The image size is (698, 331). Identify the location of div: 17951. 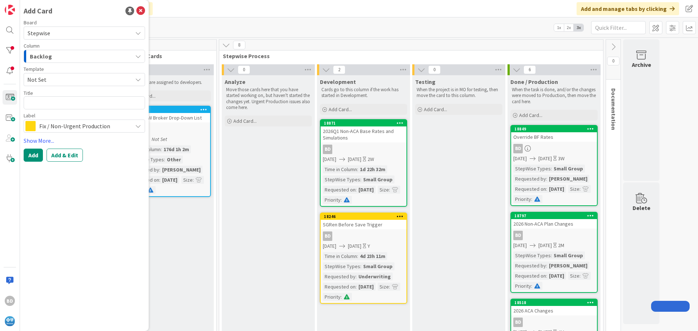
(169, 110).